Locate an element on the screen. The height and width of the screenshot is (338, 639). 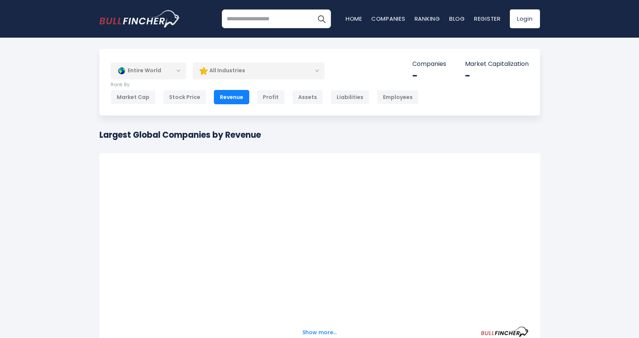
button: Search is located at coordinates (322, 19).